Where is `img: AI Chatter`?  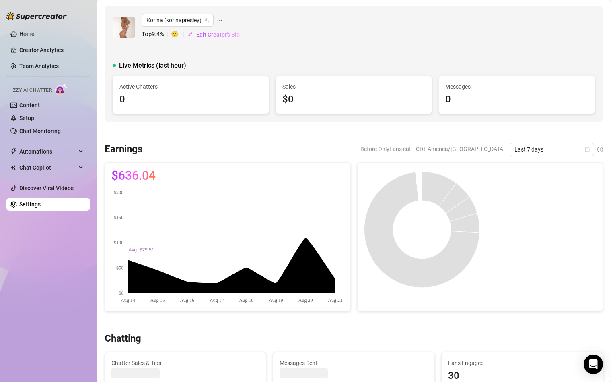
img: AI Chatter is located at coordinates (61, 89).